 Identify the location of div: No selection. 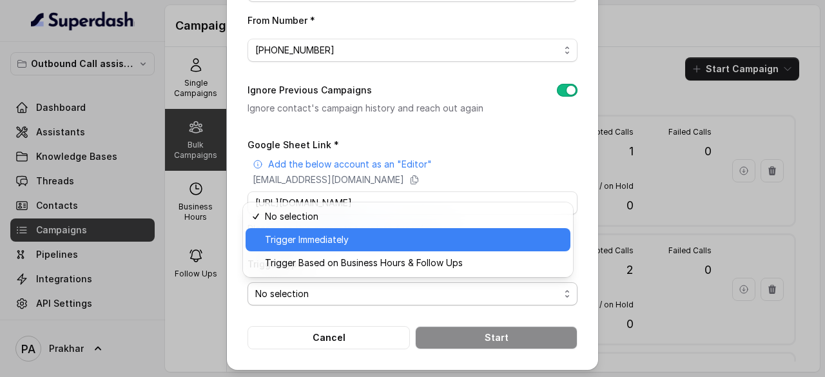
(408, 240).